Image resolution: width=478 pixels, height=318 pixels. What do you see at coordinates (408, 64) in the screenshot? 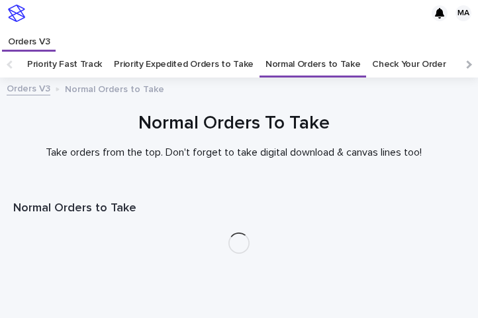
I see `a: Check Your Order` at bounding box center [408, 64].